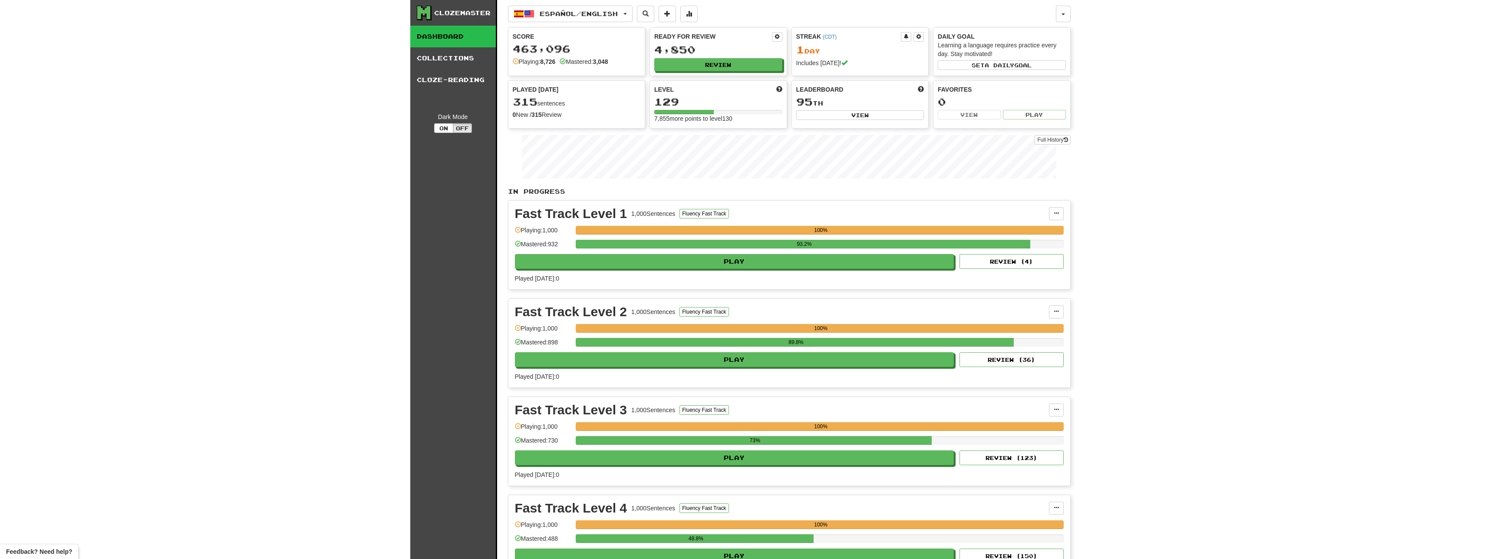  Describe the element at coordinates (571, 312) in the screenshot. I see `div: Fast Track Level 2` at that location.